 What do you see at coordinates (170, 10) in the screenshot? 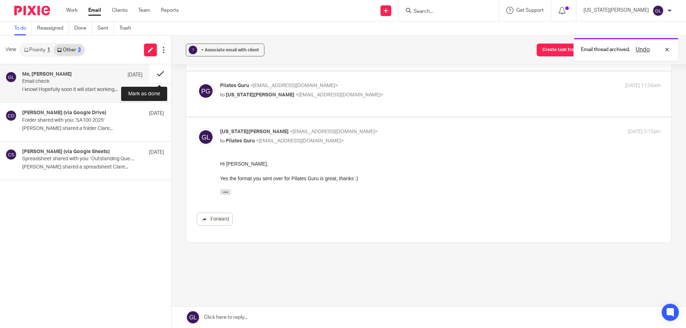
I see `a: Reports` at bounding box center [170, 10].